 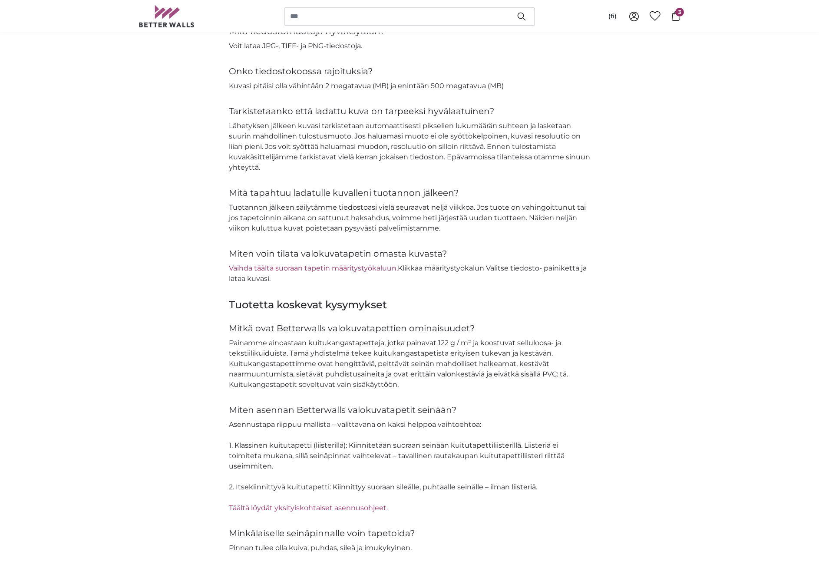 I want to click on p: Klikkaa määritystyökalun Valitse tiedosto- painiketta ja lataa kuvasi., so click(x=410, y=274).